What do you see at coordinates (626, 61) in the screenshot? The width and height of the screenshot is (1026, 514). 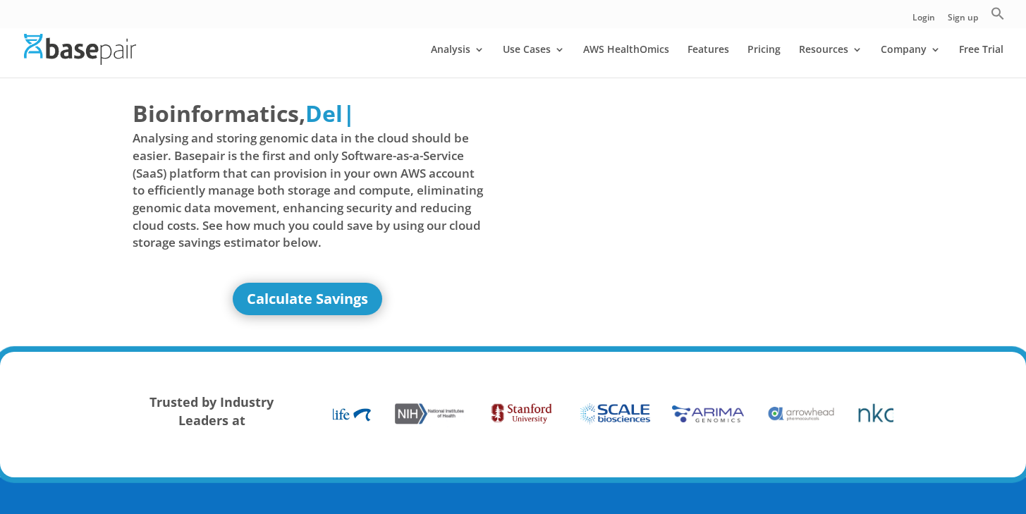 I see `a: AWS HealthOmics` at bounding box center [626, 61].